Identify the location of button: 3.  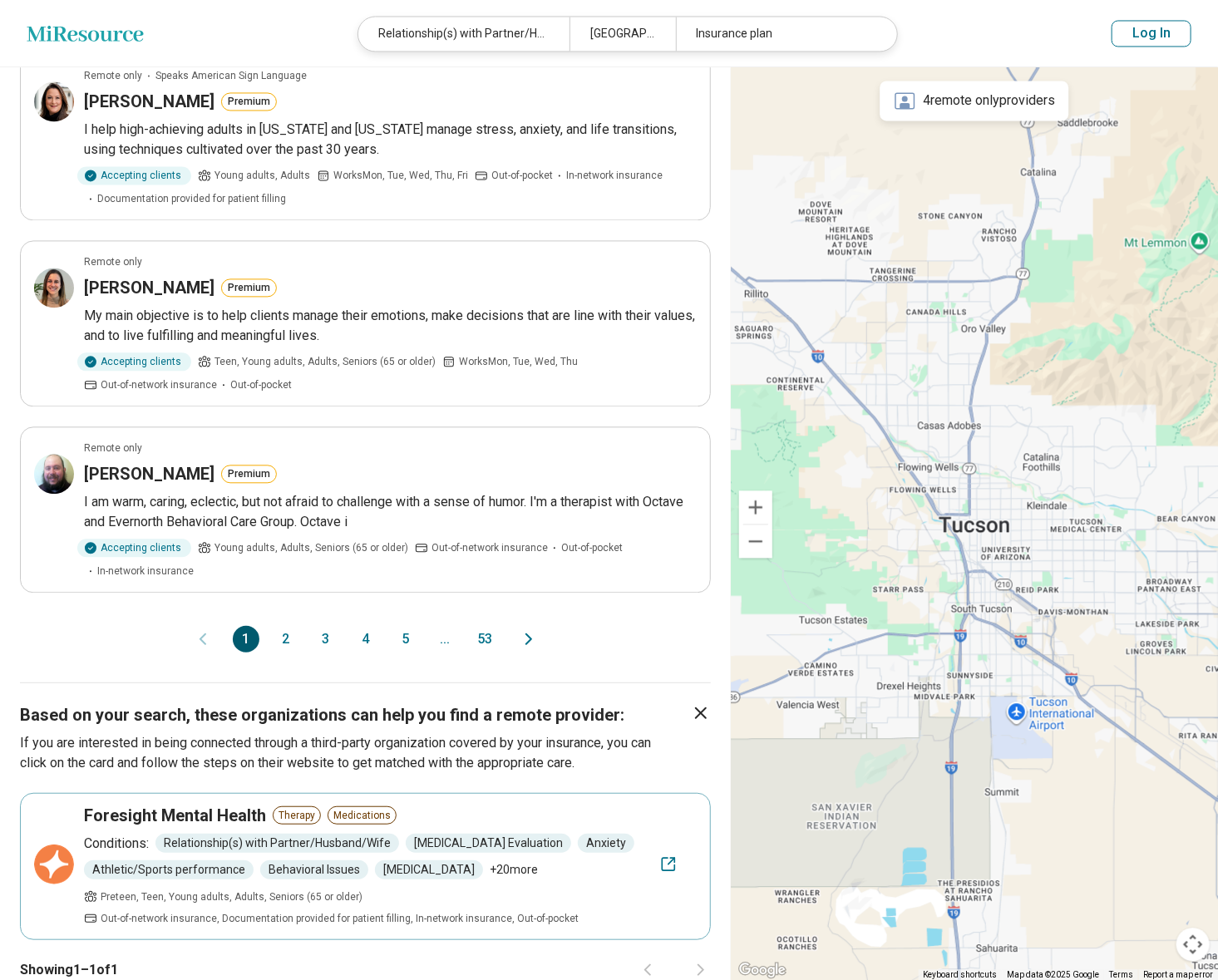
(326, 639).